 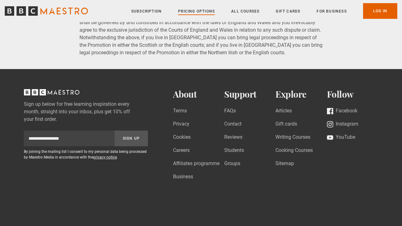 I want to click on h2: Explore, so click(x=301, y=94).